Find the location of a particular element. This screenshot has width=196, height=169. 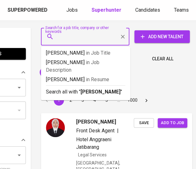

span: Legal Services is located at coordinates (92, 154).